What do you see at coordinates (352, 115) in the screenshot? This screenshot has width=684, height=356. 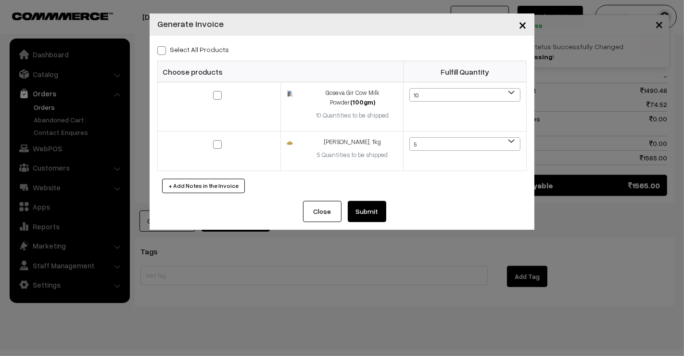 I see `div: 10 Quantities to be shipped` at bounding box center [352, 115].